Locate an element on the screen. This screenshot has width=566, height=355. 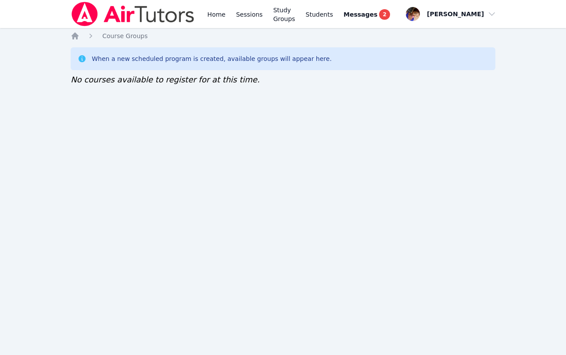
span: No courses available to register for at this time. is located at coordinates (165, 79).